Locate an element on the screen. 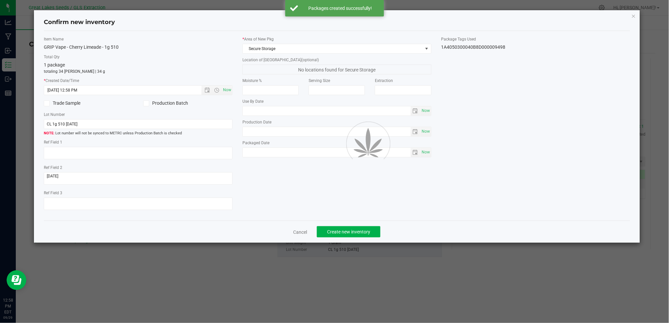  span: Create new inventory is located at coordinates (348, 232).